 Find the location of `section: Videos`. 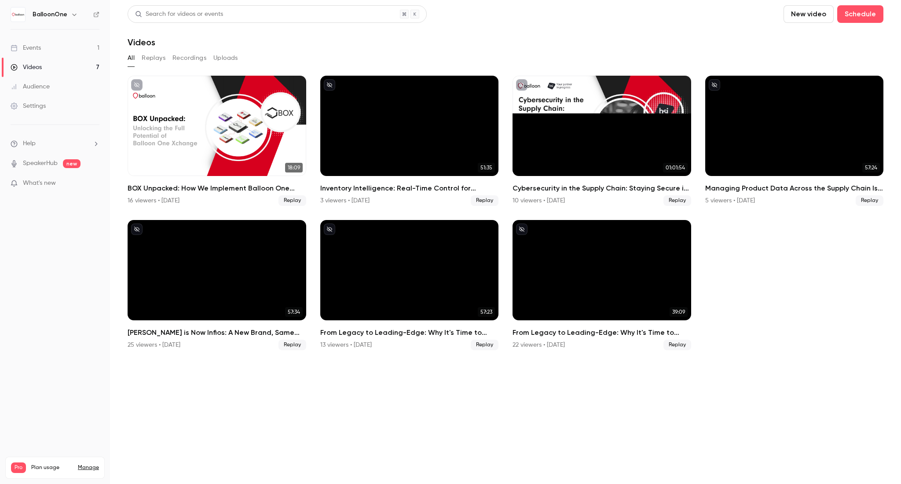

section: Videos is located at coordinates (505, 242).